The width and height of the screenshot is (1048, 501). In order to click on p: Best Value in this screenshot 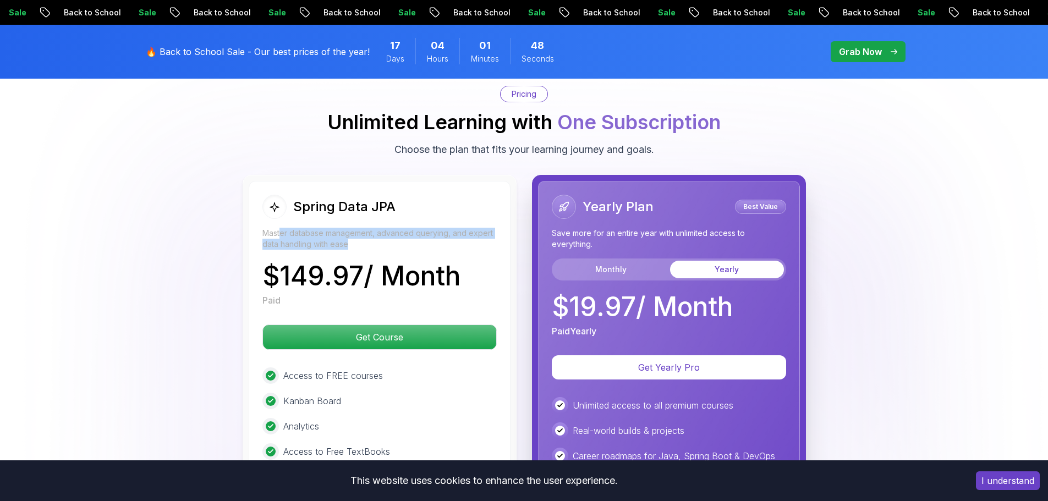, I will do `click(760, 207)`.